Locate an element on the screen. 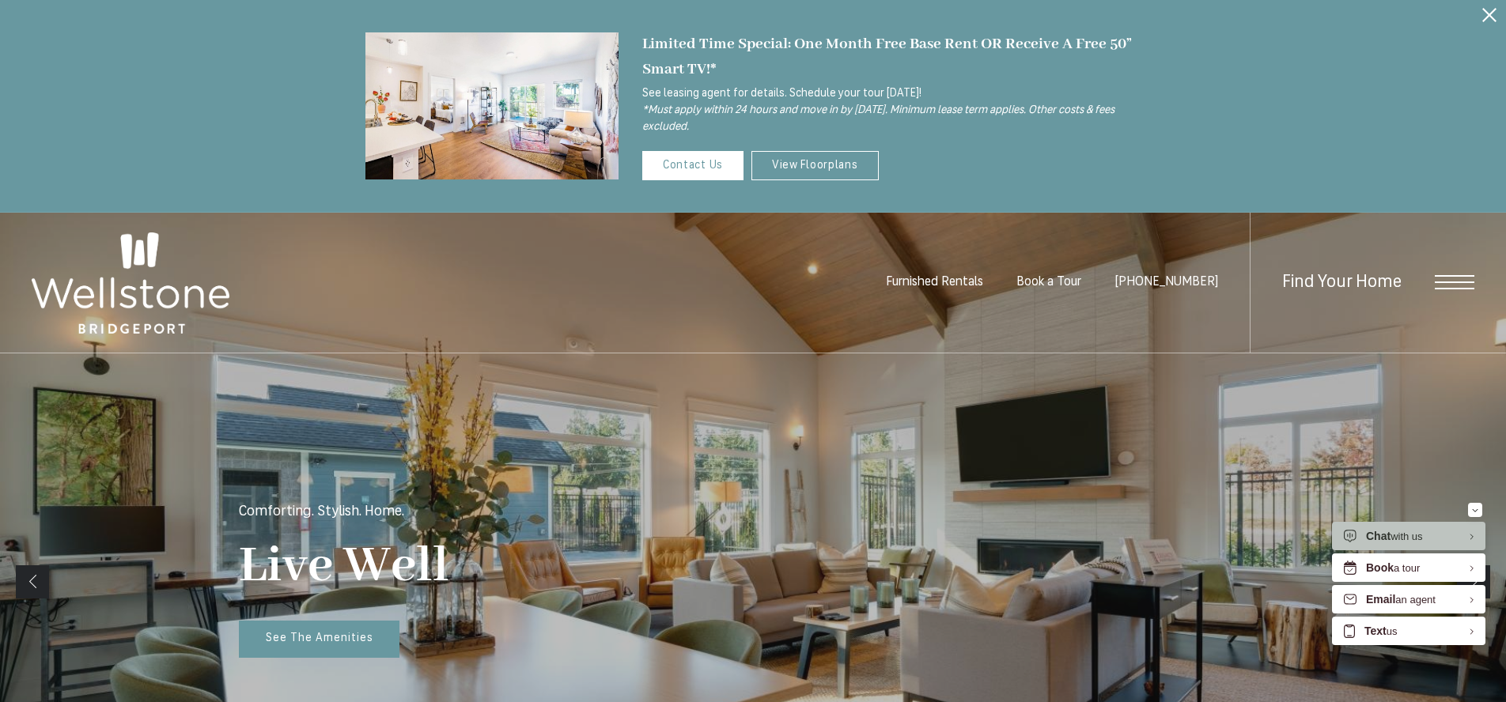  a: View Floorplans is located at coordinates (815, 165).